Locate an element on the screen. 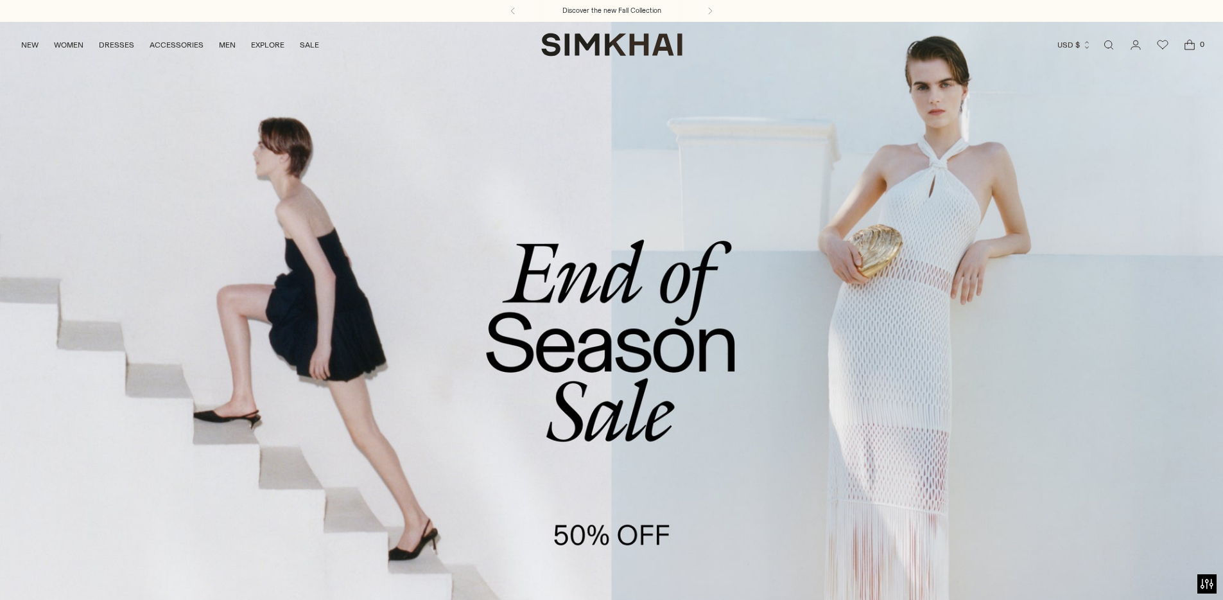  a: WOMEN is located at coordinates (69, 45).